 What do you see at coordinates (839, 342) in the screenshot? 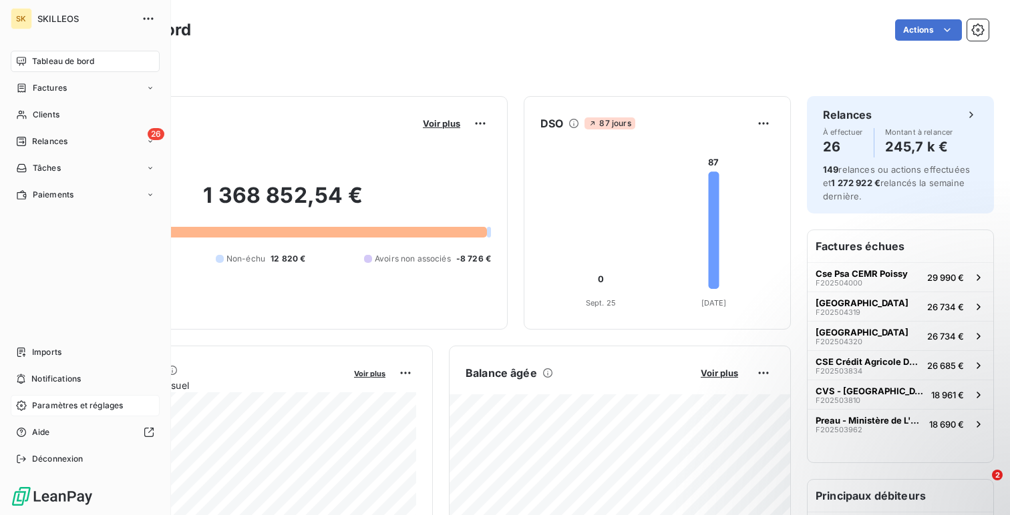
I see `span: F202504320` at bounding box center [839, 342].